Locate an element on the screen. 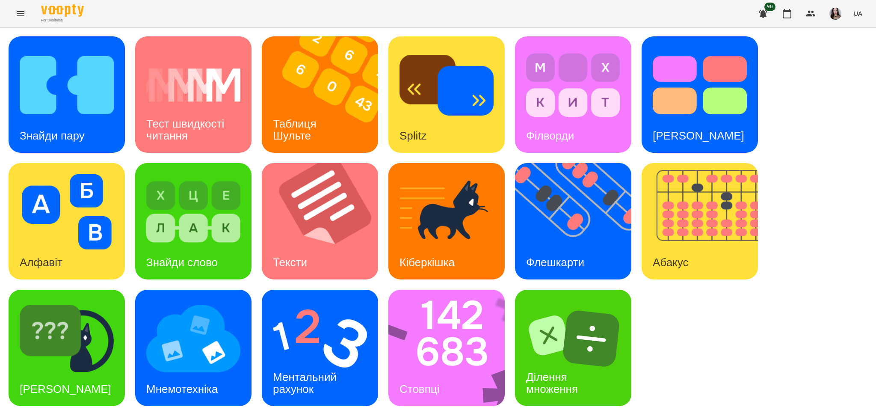 The height and width of the screenshot is (416, 876). a: ФілвордиФілворди is located at coordinates (573, 95).